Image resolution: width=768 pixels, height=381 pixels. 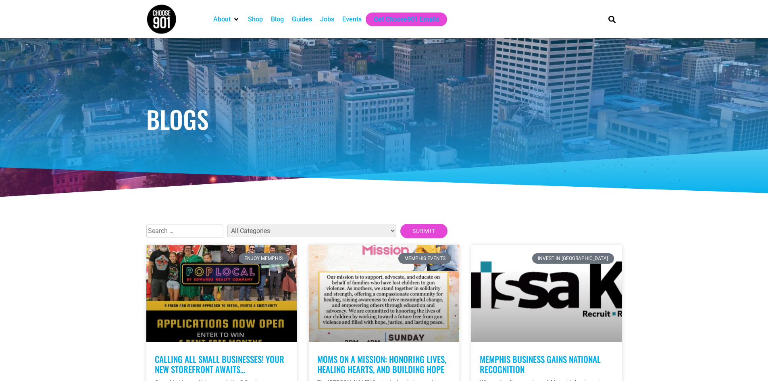 What do you see at coordinates (540, 364) in the screenshot?
I see `a: Memphis Business Gains National Recognition` at bounding box center [540, 364].